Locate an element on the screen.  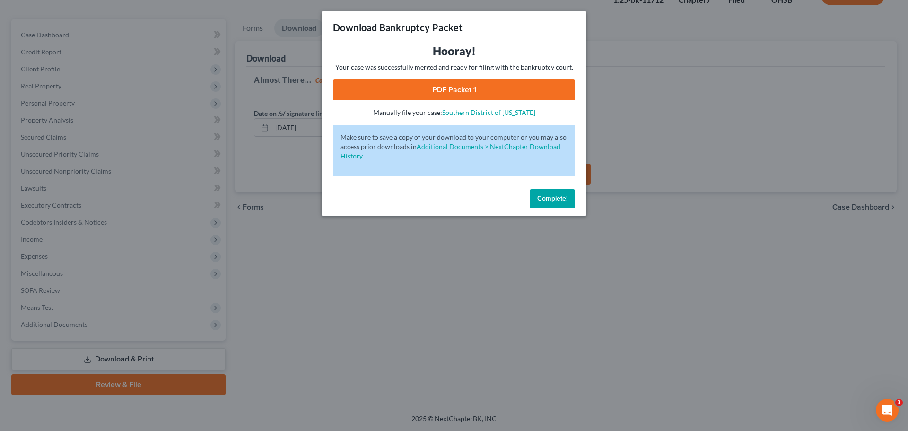
p: Your case was successfully merged and ready for filing with the bankruptcy court. is located at coordinates (454, 67).